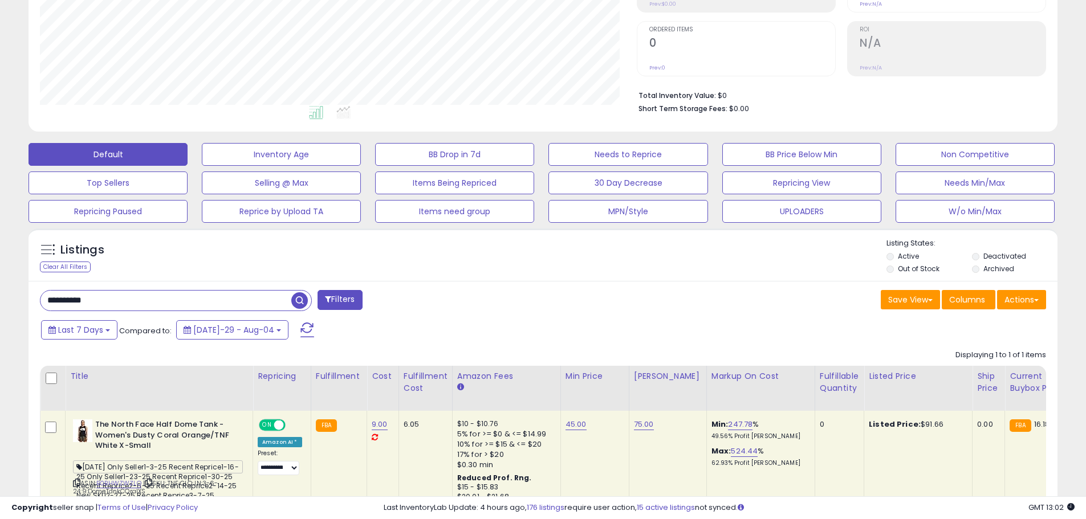  I want to click on a: Privacy Policy, so click(173, 507).